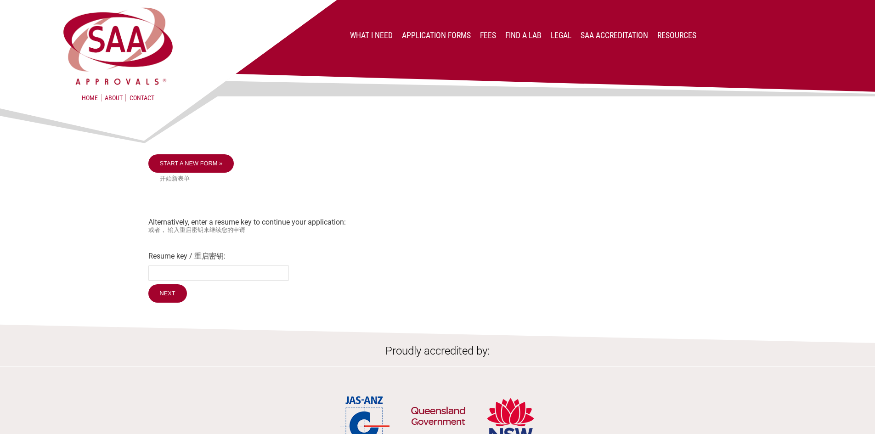 The height and width of the screenshot is (434, 875). What do you see at coordinates (142, 98) in the screenshot?
I see `a: Contact` at bounding box center [142, 98].